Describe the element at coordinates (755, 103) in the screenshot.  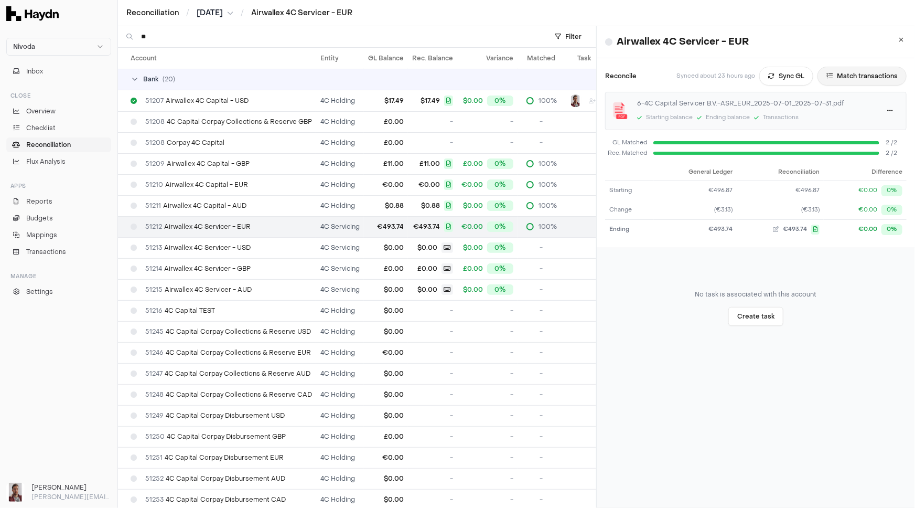
I see `div: 6-4C Capital Servicer B.V.-ASR_EUR_2025-07-01_2025-07-31.pdf` at that location.